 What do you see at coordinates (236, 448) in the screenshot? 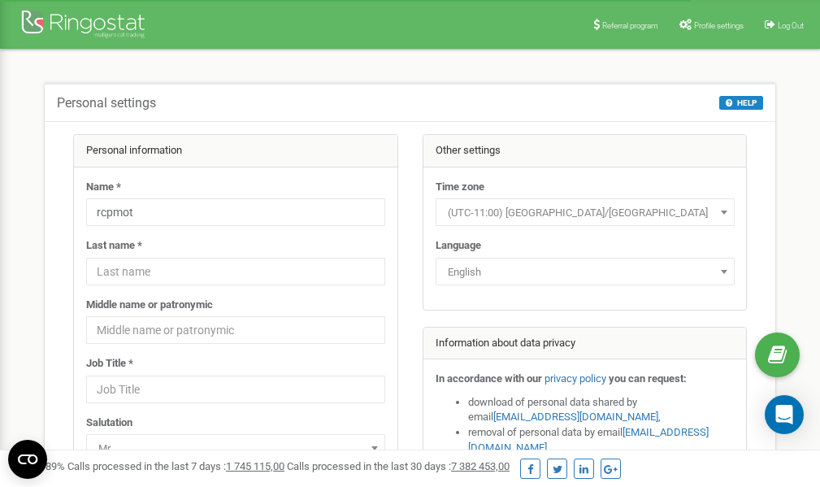
I see `span: Mr.` at bounding box center [236, 448].